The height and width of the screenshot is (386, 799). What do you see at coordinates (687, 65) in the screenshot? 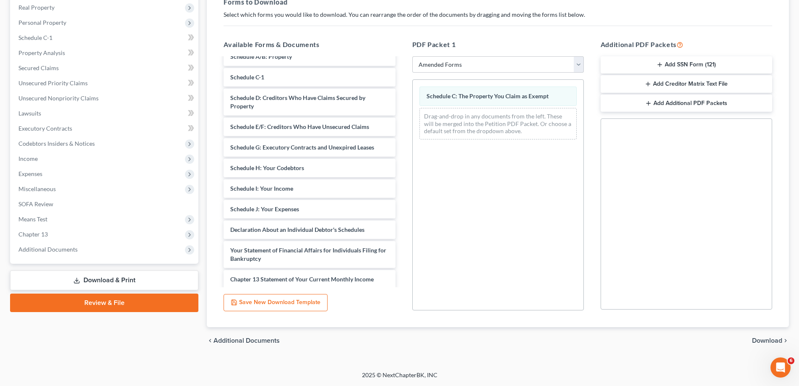
I see `button: Add SSN Form (121)` at bounding box center [687, 65].